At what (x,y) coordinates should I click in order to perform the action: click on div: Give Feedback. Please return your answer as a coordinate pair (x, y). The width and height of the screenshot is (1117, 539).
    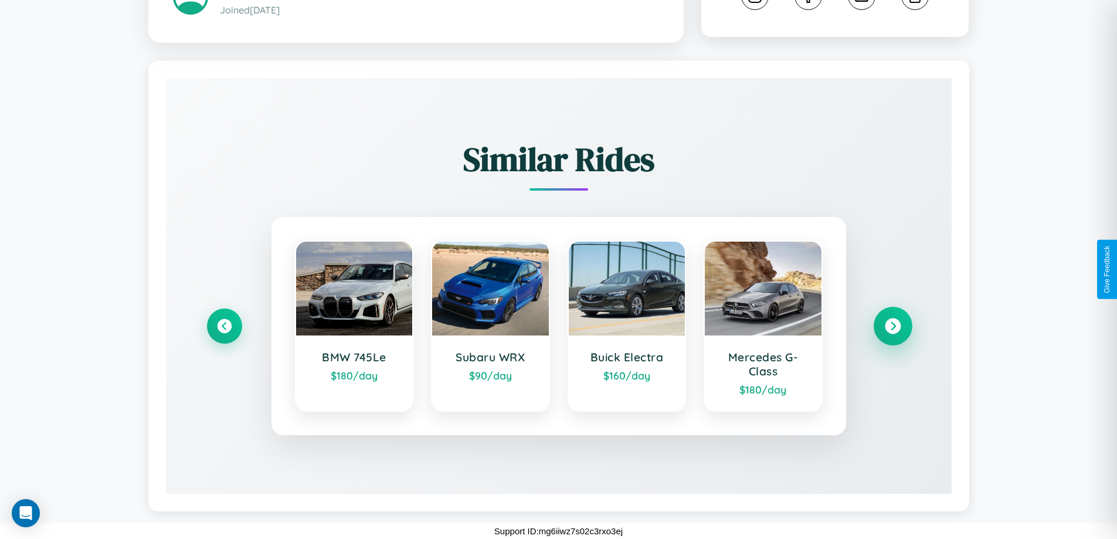
    Looking at the image, I should click on (1107, 269).